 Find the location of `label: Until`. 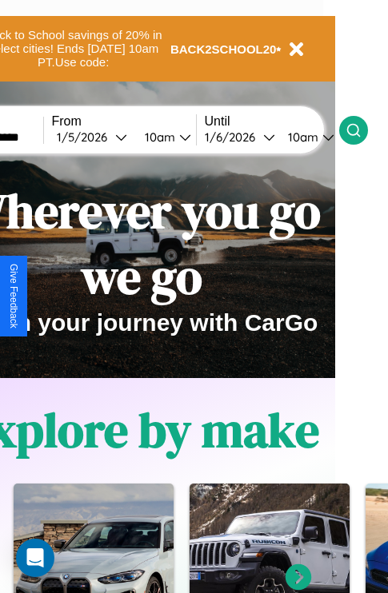

label: Until is located at coordinates (272, 122).